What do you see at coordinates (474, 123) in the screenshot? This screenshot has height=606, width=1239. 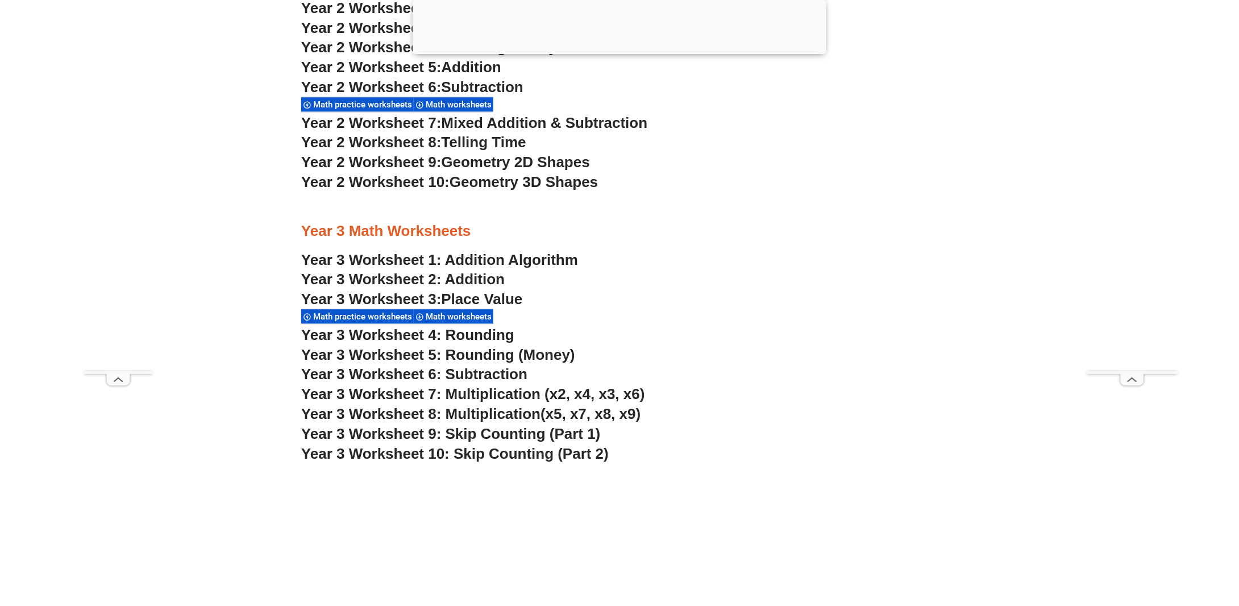 I see `a: Year 2 Worksheet 7:Mixed Addition & Subtraction` at bounding box center [474, 123].